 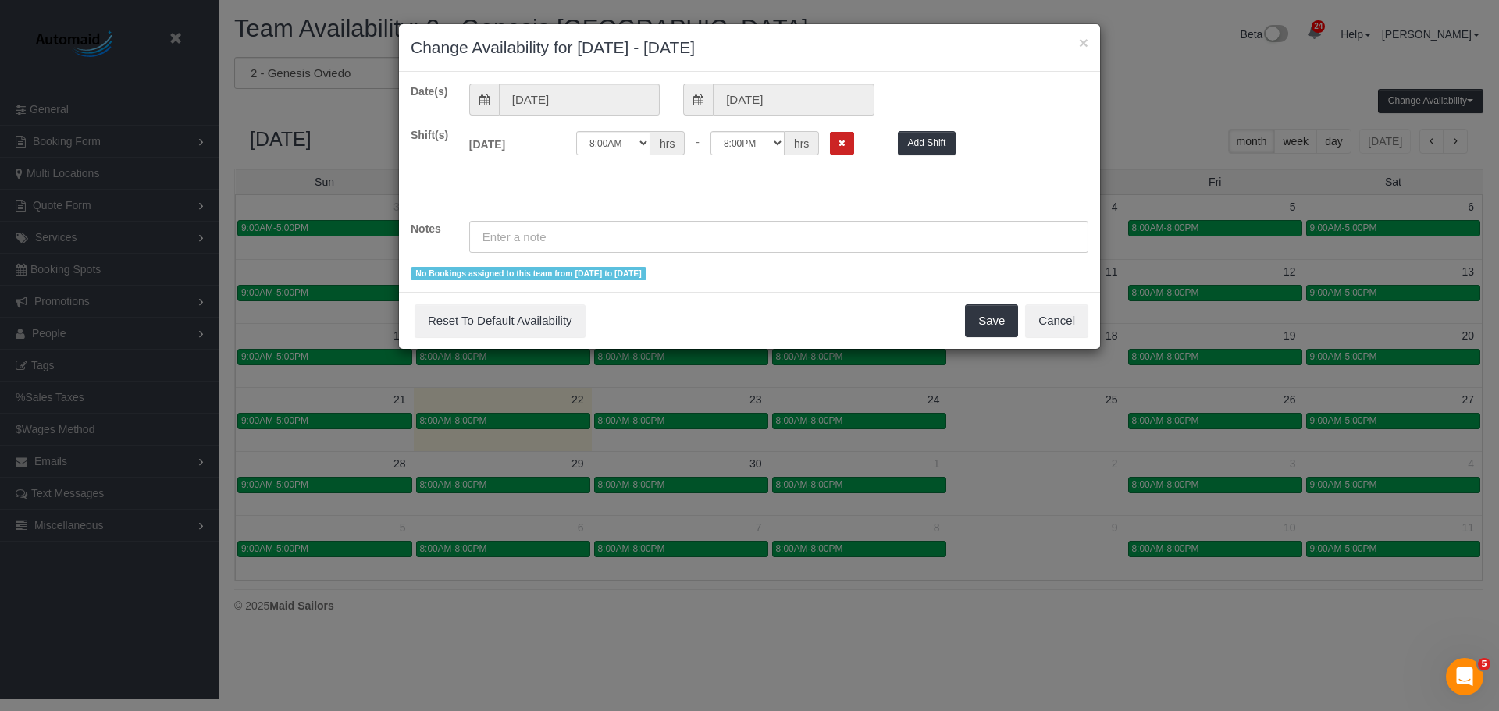 What do you see at coordinates (991, 321) in the screenshot?
I see `button: Save` at bounding box center [991, 321].